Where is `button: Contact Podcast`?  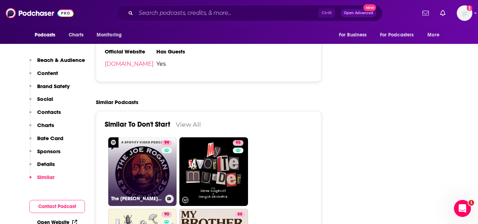
button: Contact Podcast is located at coordinates (57, 206).